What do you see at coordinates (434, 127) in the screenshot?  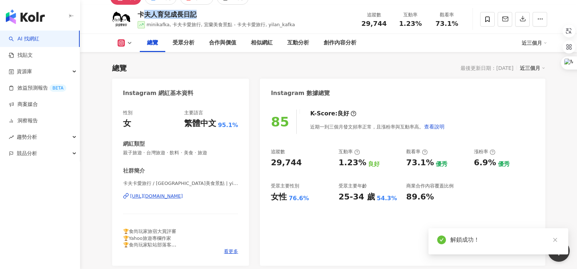 I see `span: 查看說明` at bounding box center [434, 127].